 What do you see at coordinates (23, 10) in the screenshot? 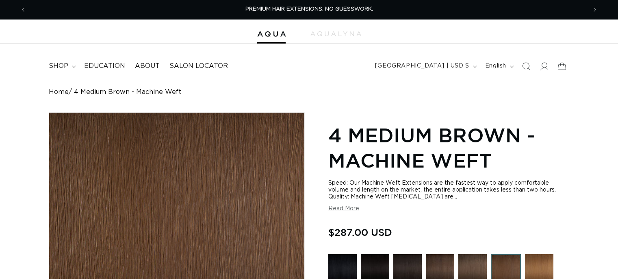
I see `button: Previous announcement` at bounding box center [23, 10].